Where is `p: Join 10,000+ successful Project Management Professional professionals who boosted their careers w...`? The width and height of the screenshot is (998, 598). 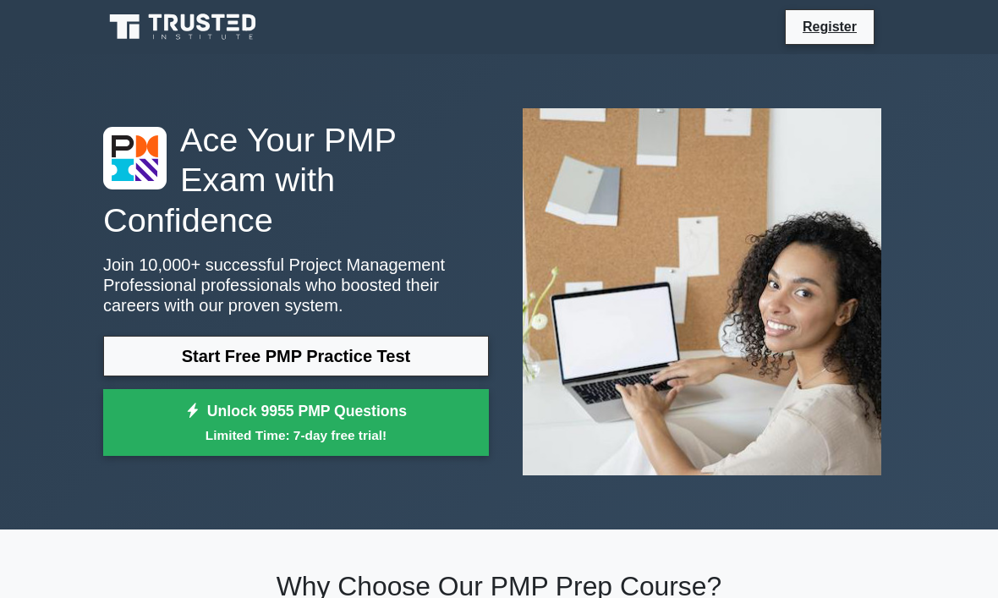
p: Join 10,000+ successful Project Management Professional professionals who boosted their careers w... is located at coordinates (296, 285).